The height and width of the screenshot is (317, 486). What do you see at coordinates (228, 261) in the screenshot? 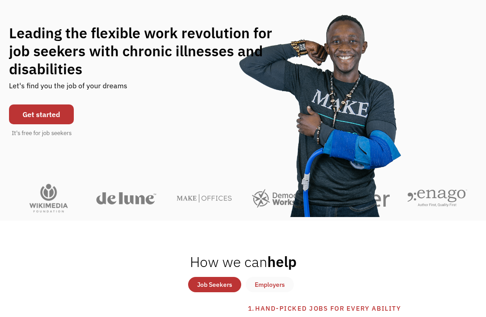
I see `span: How we can` at bounding box center [228, 261].